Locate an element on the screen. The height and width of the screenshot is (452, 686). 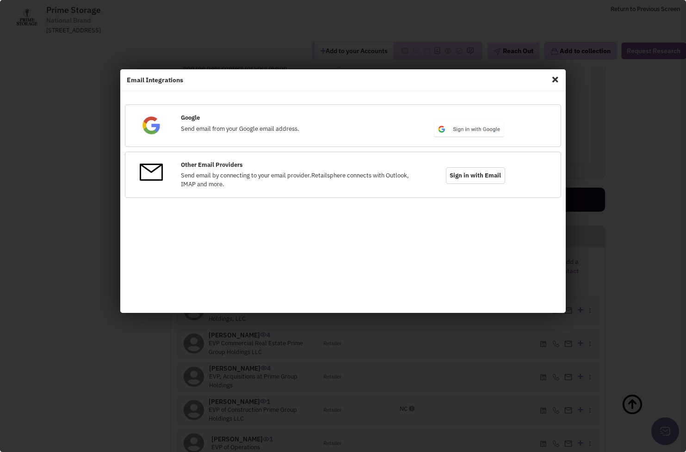
img: btn_google_signin_light_normal_web@2x.png is located at coordinates (469, 129).